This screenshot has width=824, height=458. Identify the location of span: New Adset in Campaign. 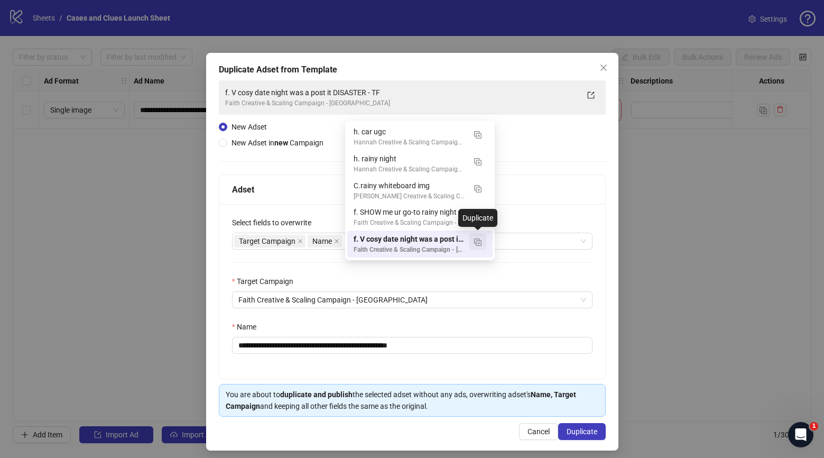
(277, 143).